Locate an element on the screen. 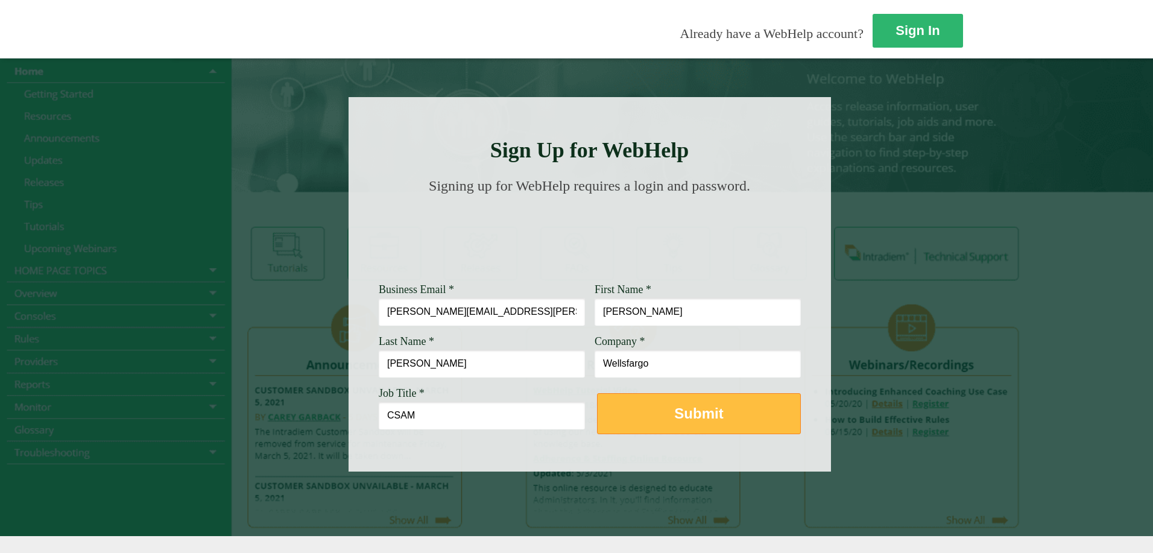 This screenshot has width=1153, height=553. strong: Sign In is located at coordinates (917, 30).